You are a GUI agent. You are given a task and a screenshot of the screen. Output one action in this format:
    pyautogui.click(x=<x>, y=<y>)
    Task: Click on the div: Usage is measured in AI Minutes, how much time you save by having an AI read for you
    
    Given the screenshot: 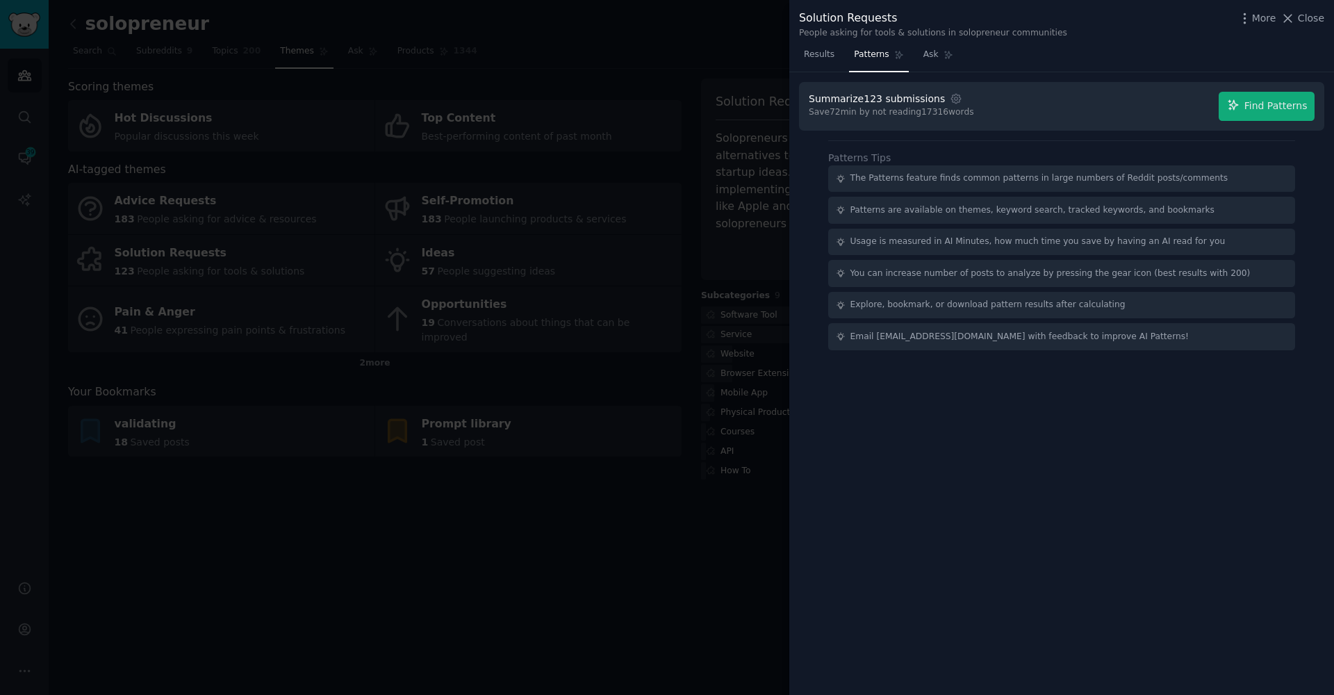 What is the action you would take?
    pyautogui.click(x=1038, y=242)
    